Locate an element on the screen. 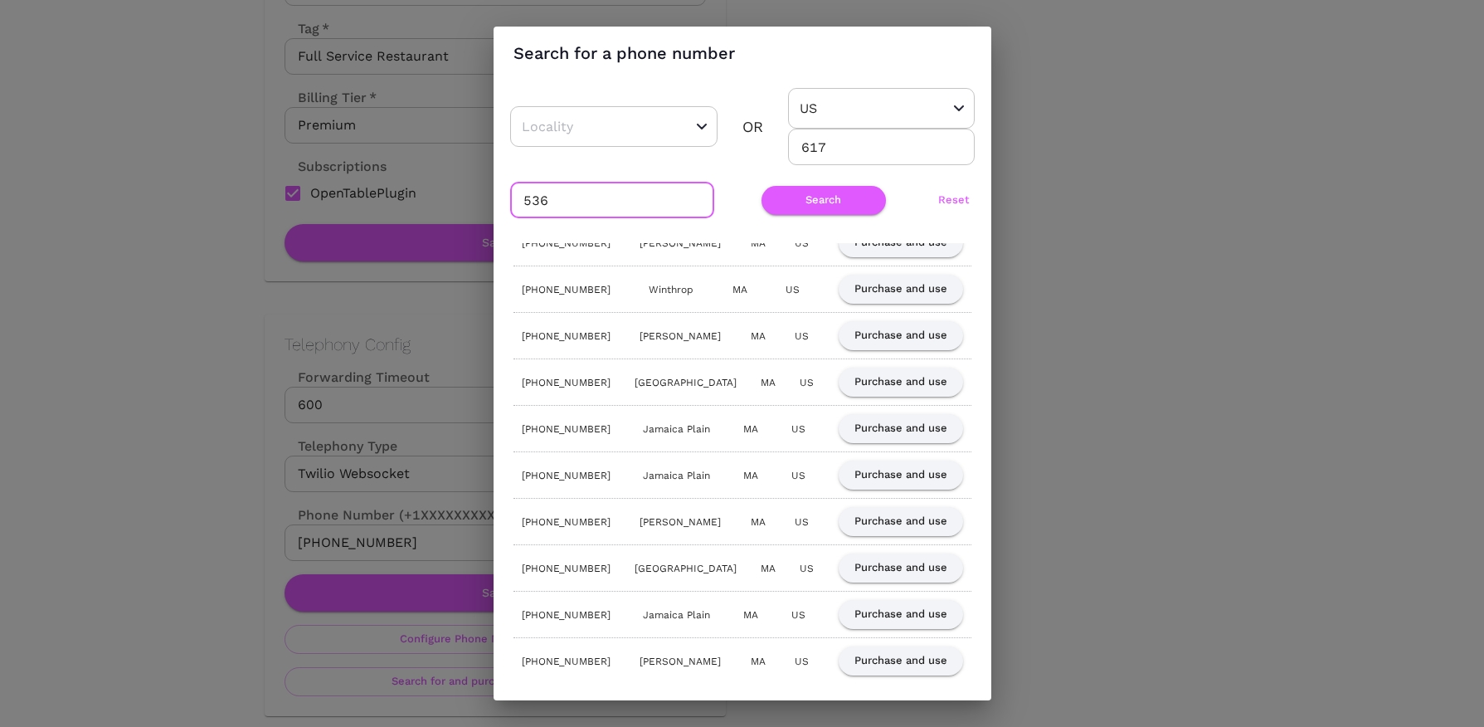 The width and height of the screenshot is (1484, 727). input: Locality is located at coordinates (588, 126).